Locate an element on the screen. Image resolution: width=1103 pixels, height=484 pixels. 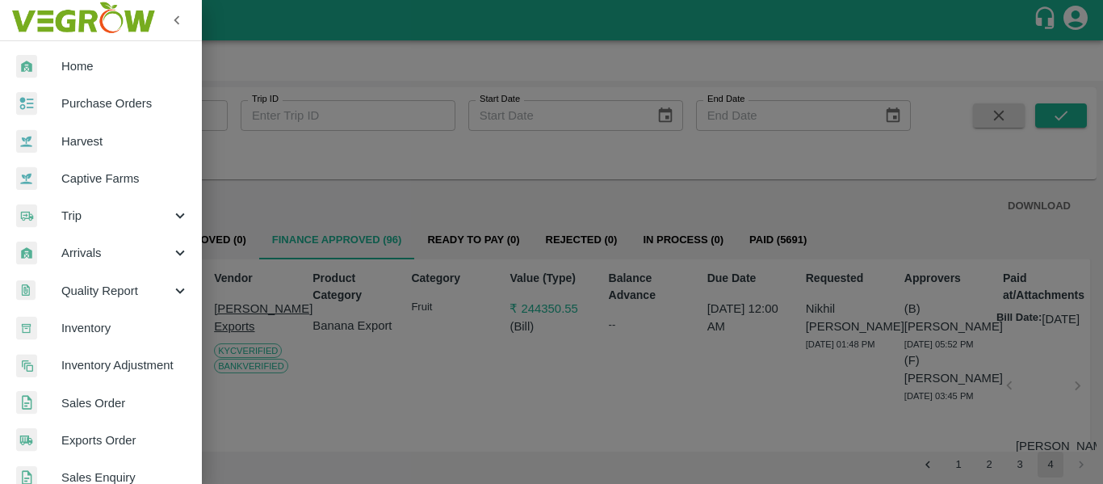
span: Arrivals is located at coordinates (116, 253).